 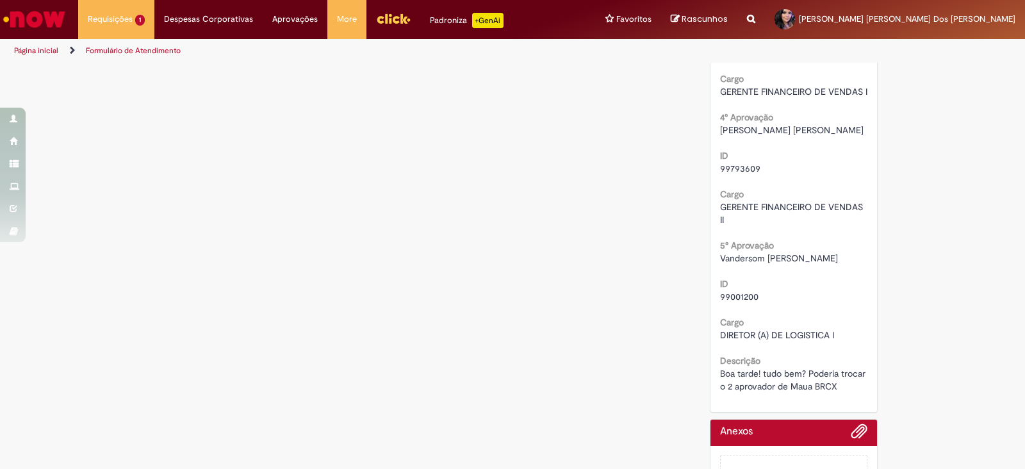 I want to click on span: 1, so click(x=140, y=20).